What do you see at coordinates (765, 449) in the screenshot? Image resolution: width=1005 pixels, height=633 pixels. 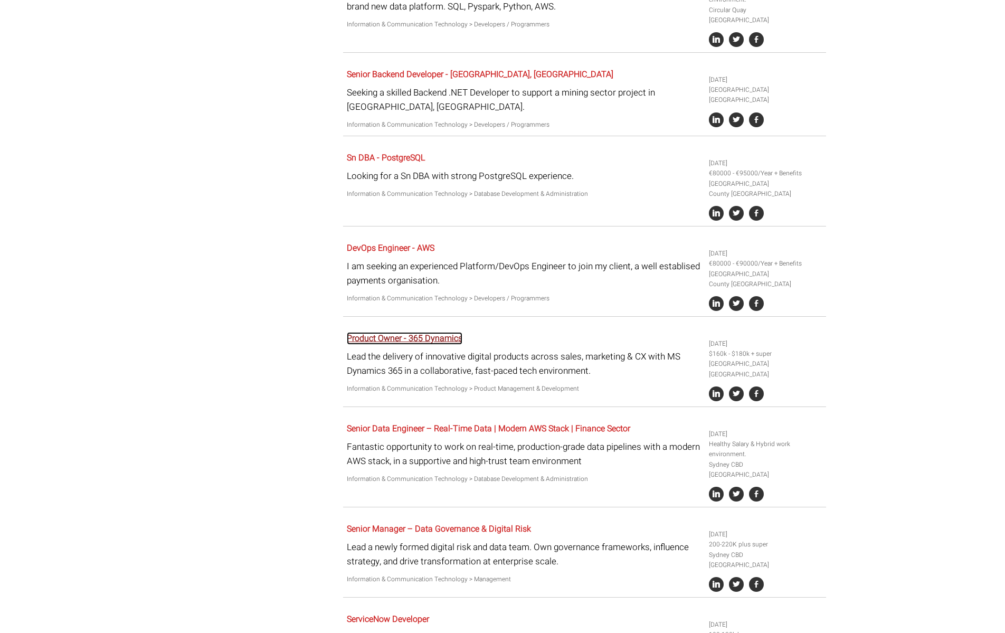 I see `li: Healthy Salary & Hybrid work environment.` at bounding box center [765, 449].